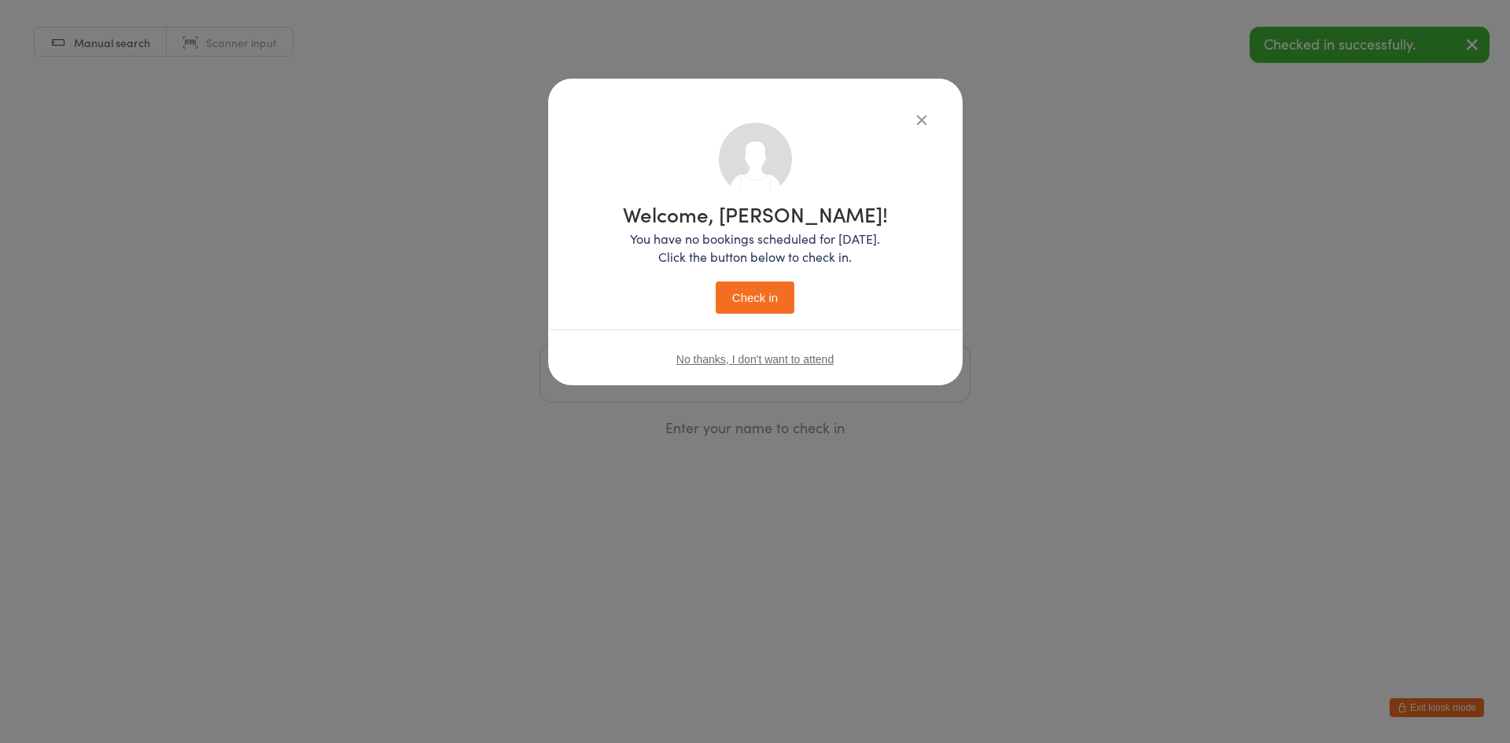 This screenshot has width=1510, height=743. What do you see at coordinates (755, 159) in the screenshot?
I see `img: no_photo.png` at bounding box center [755, 159].